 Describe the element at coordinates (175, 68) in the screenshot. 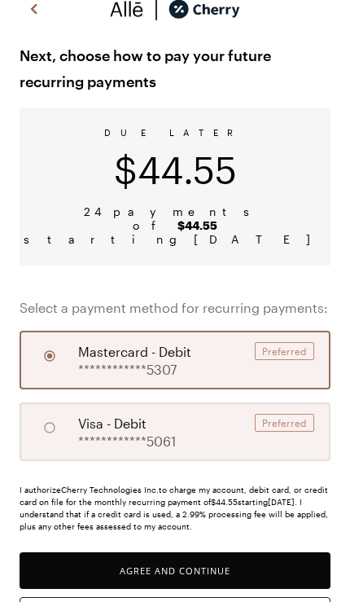

I see `span: Next, choose how to pay your future recurring payments` at that location.